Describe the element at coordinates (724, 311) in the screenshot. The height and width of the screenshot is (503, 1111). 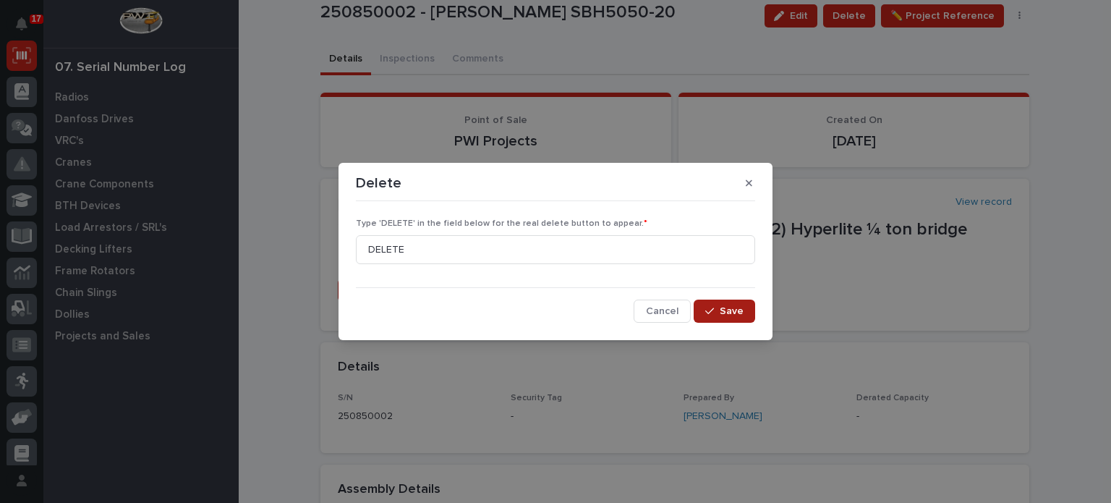
I see `button: Save` at that location.